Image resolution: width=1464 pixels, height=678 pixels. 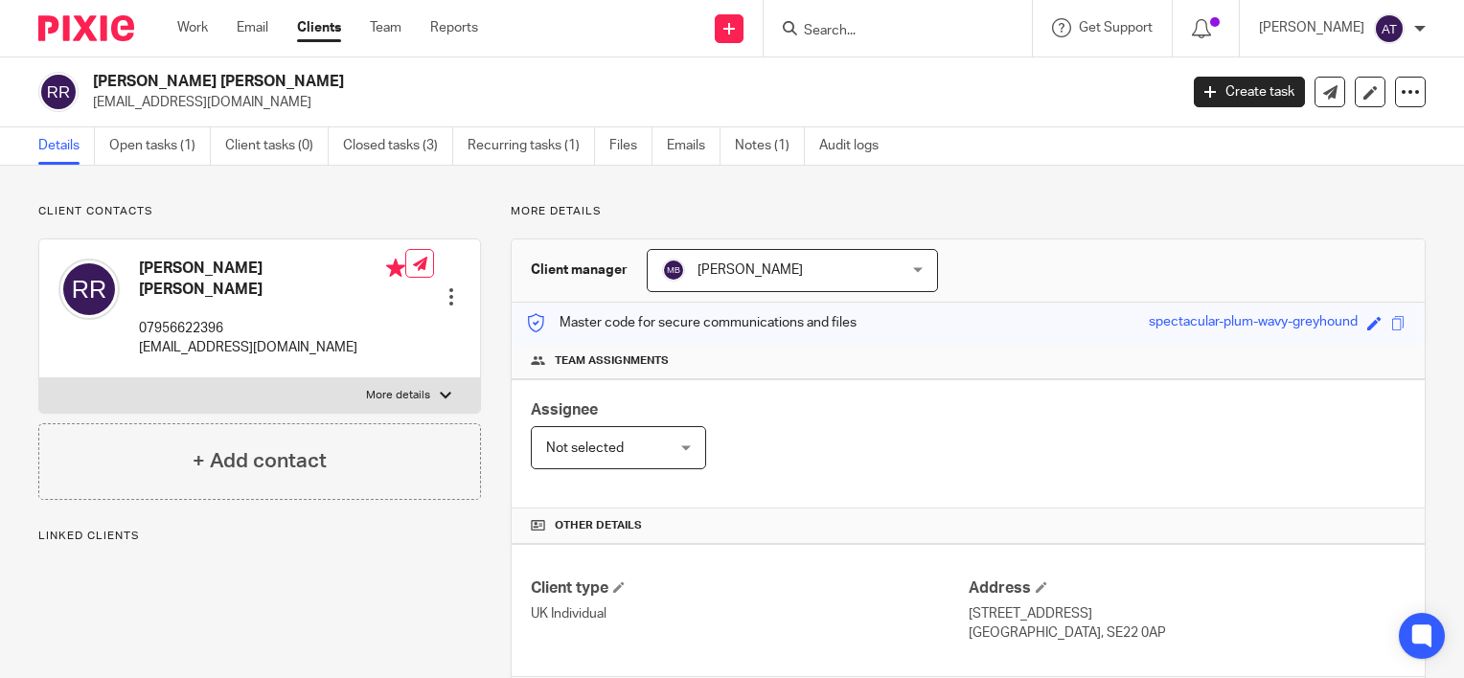 I want to click on a: Create task, so click(x=1249, y=92).